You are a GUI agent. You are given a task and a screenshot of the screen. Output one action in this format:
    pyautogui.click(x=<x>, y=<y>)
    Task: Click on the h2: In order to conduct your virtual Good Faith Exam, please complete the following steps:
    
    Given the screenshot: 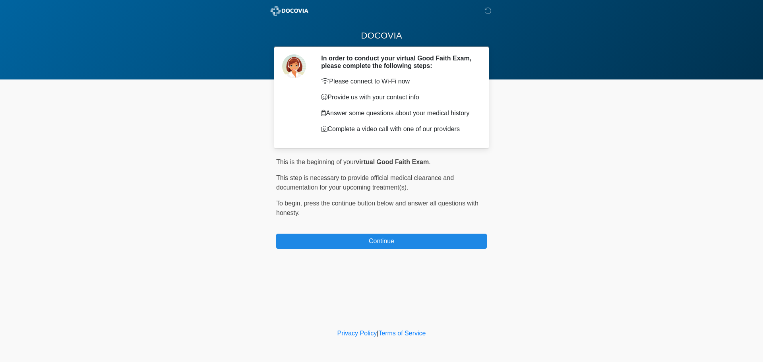 What is the action you would take?
    pyautogui.click(x=398, y=62)
    